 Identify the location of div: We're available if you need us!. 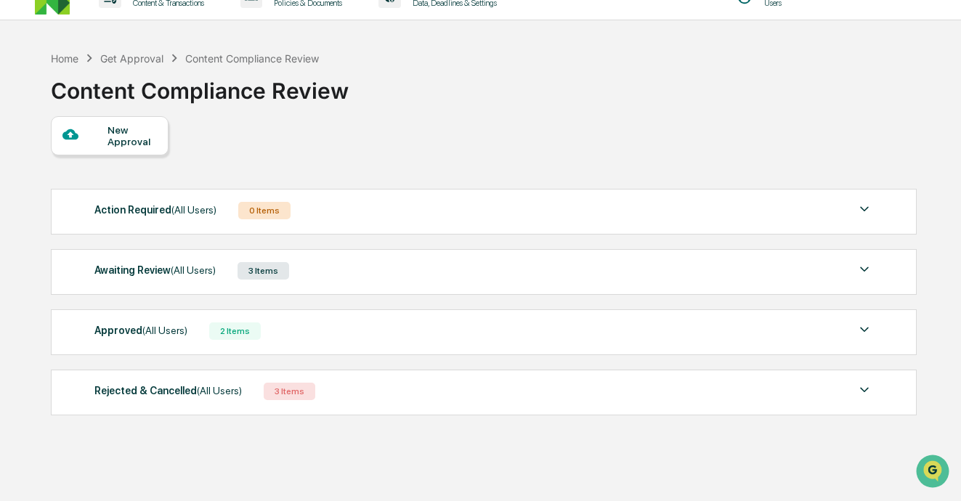
(116, 131).